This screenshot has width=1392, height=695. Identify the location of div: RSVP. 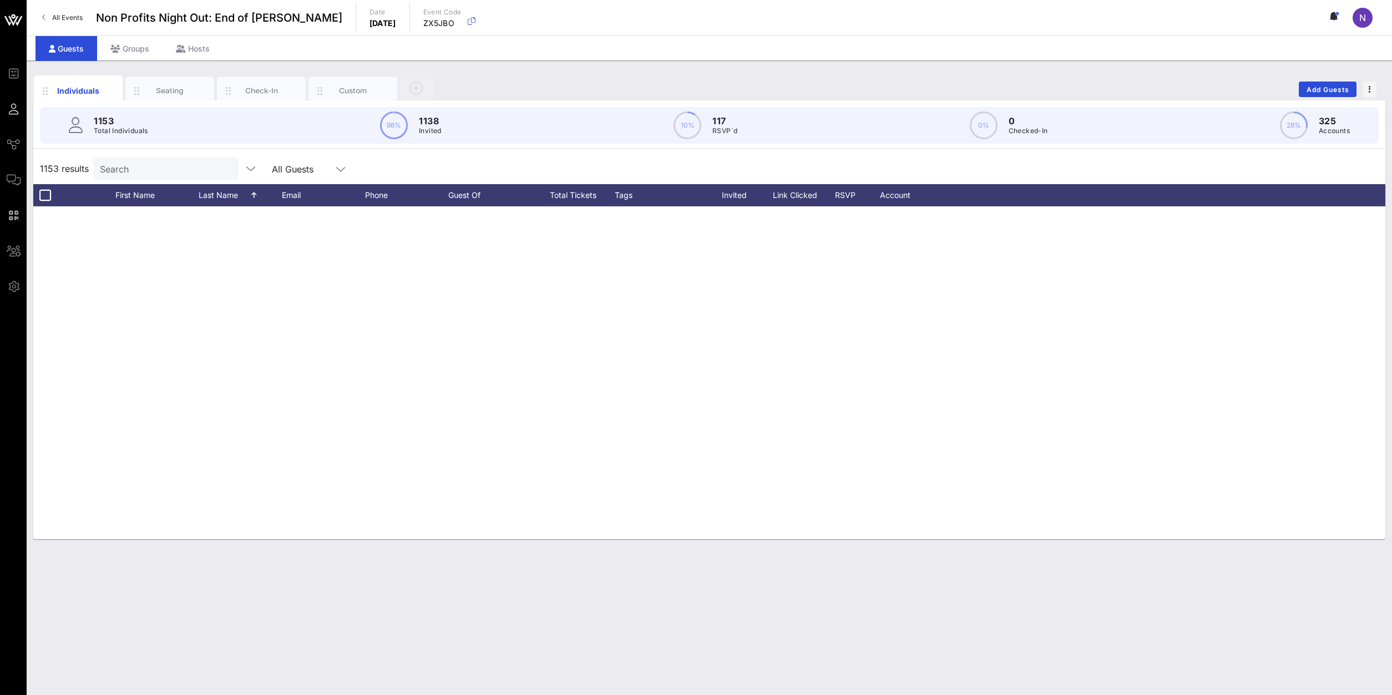
(851, 195).